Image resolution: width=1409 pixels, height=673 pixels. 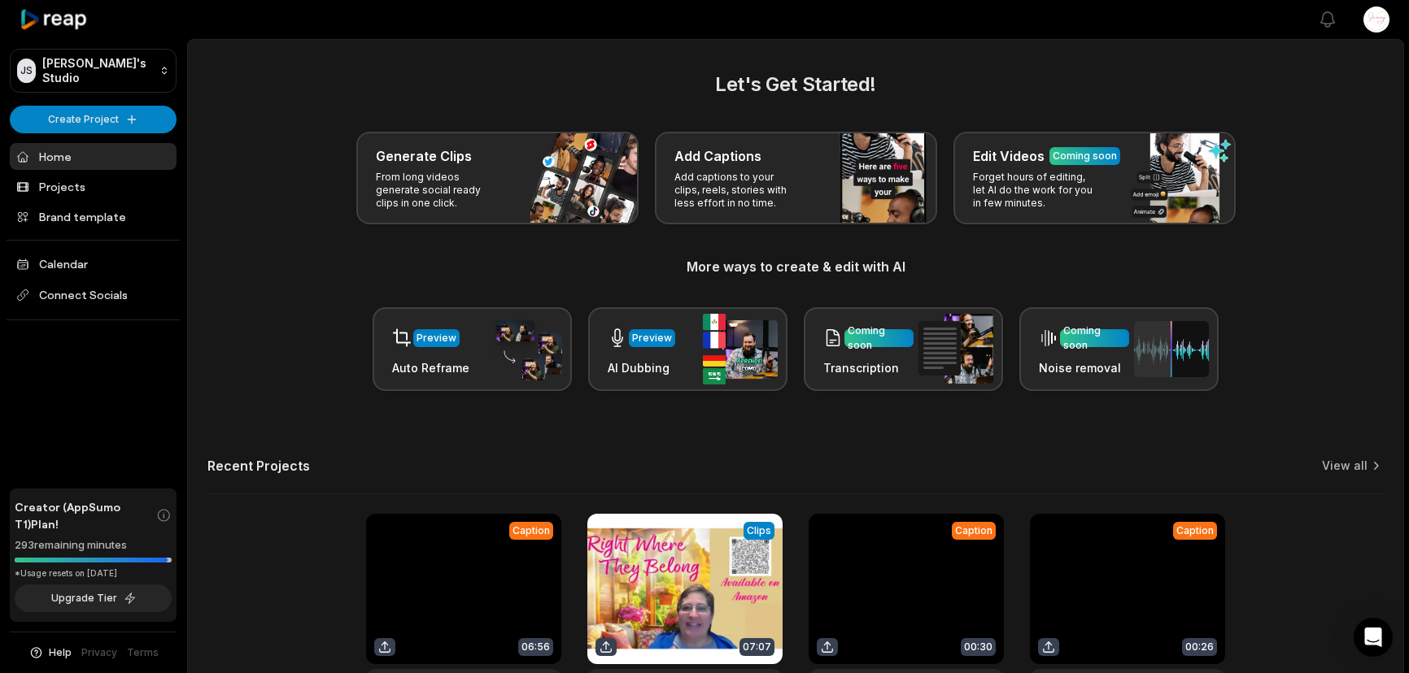 I want to click on h3: Transcription, so click(x=868, y=368).